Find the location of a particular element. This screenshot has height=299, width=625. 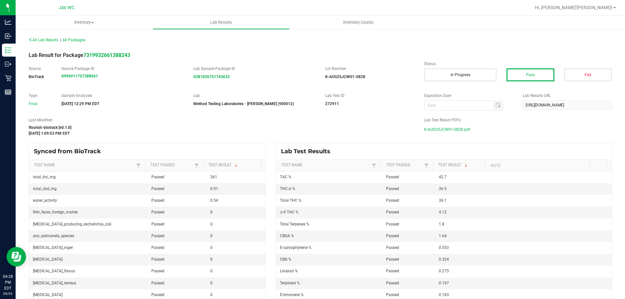

span: 1.64 is located at coordinates (443, 236).